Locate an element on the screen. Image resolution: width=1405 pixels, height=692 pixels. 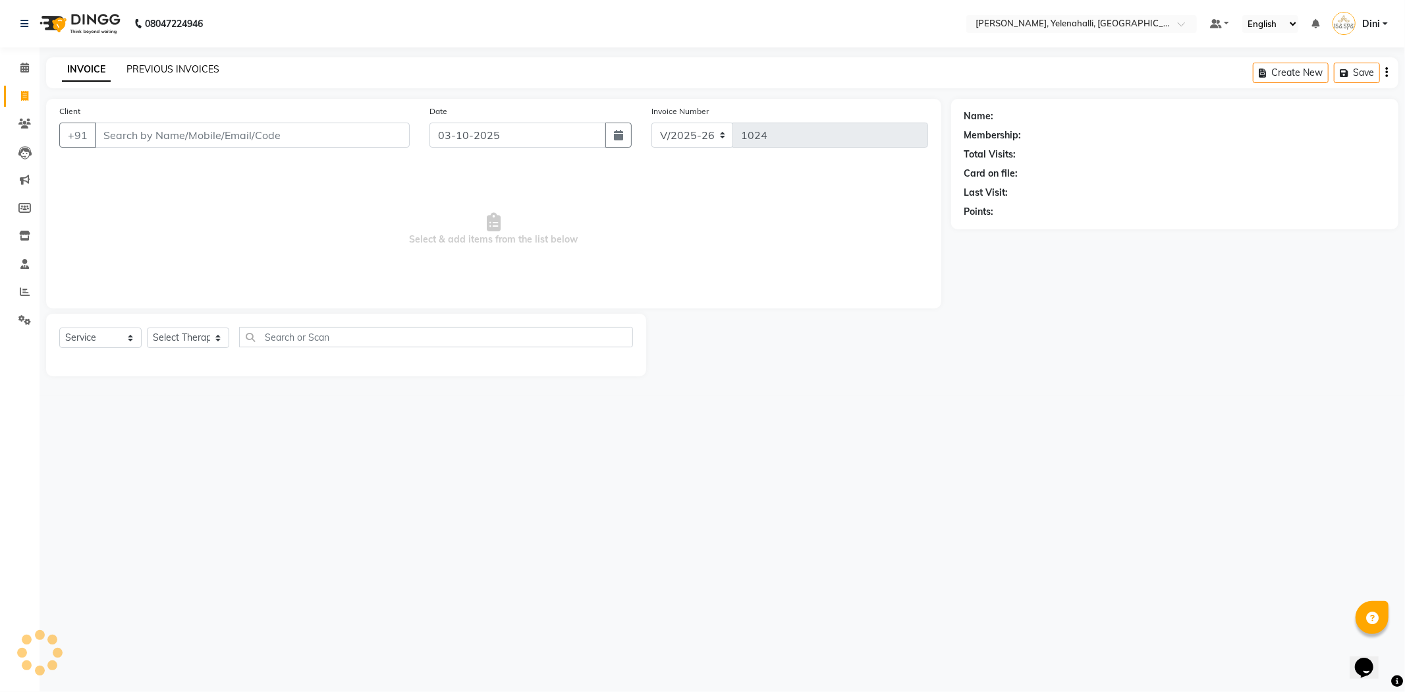
div: Name: is located at coordinates (979, 116).